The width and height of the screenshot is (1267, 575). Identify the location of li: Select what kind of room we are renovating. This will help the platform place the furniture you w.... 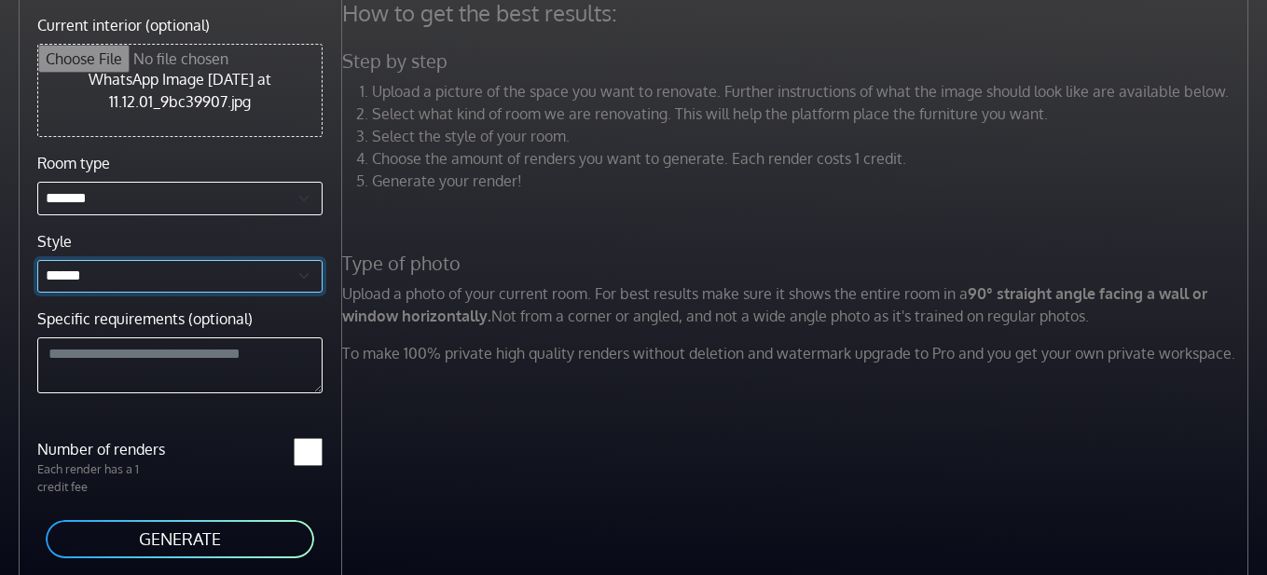
(812, 114).